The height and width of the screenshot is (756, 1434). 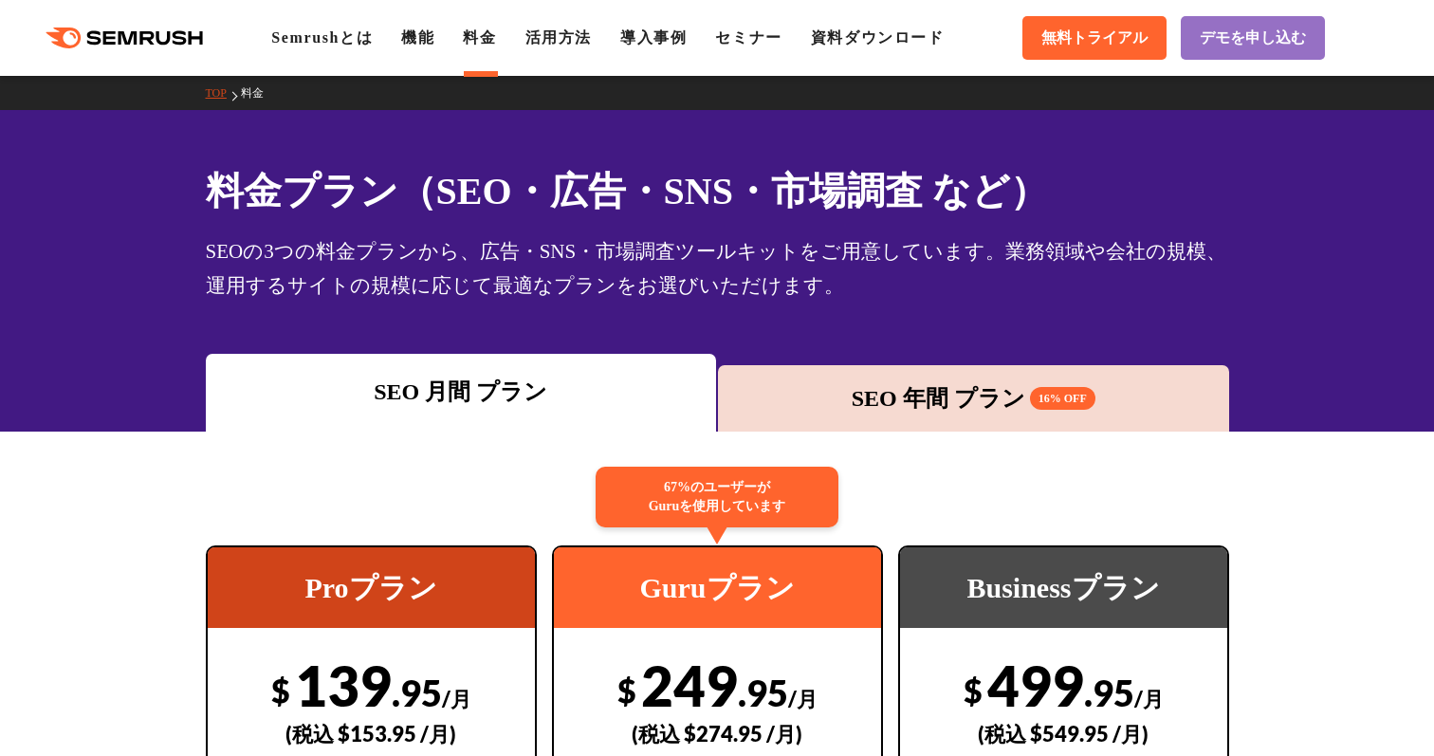 I want to click on div: SEO 年間 プラン, so click(x=973, y=398).